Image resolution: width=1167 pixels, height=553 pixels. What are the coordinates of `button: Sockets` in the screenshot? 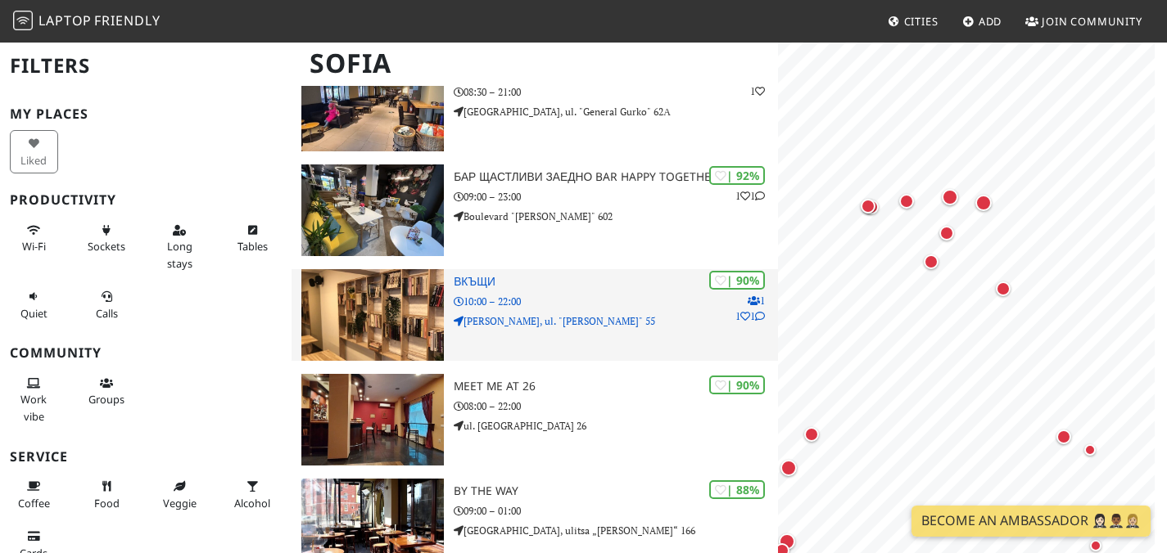 It's located at (106, 238).